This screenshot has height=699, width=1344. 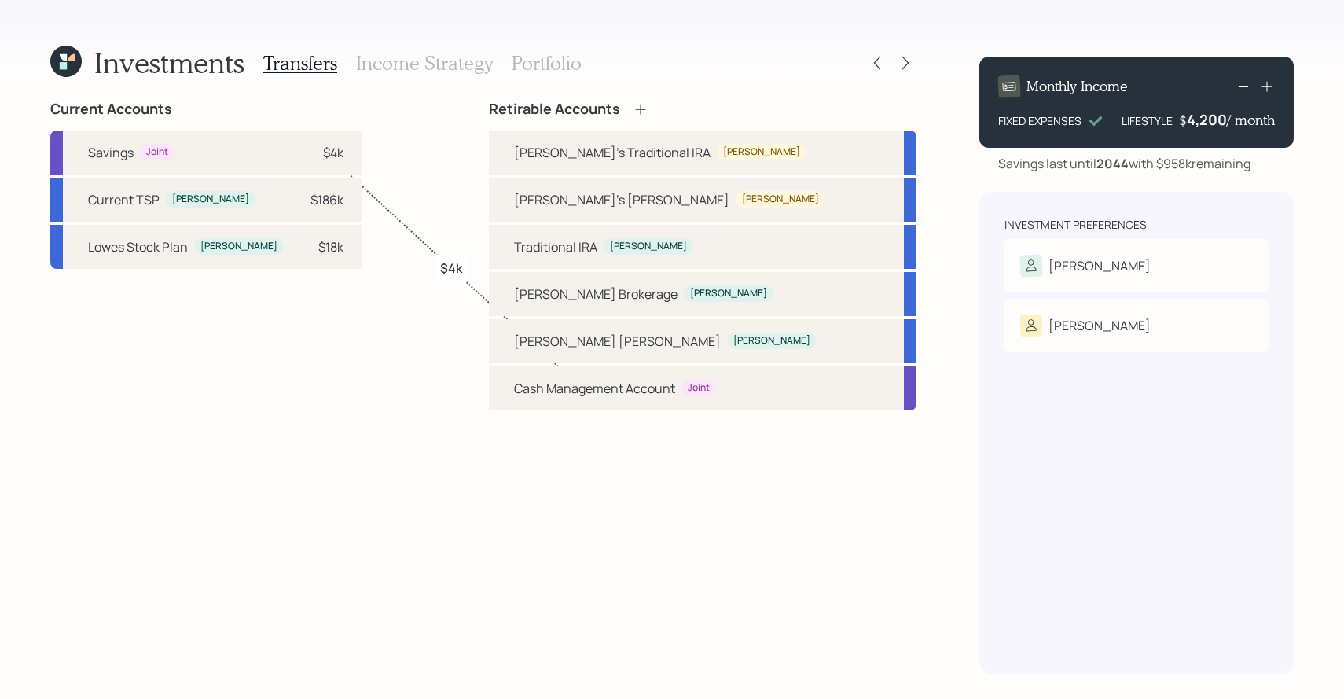 What do you see at coordinates (327, 200) in the screenshot?
I see `div: $186k` at bounding box center [327, 200].